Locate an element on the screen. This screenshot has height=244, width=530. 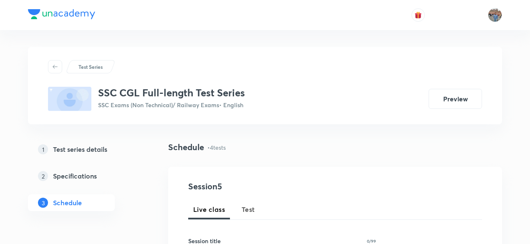
button: avatar is located at coordinates (418, 15).